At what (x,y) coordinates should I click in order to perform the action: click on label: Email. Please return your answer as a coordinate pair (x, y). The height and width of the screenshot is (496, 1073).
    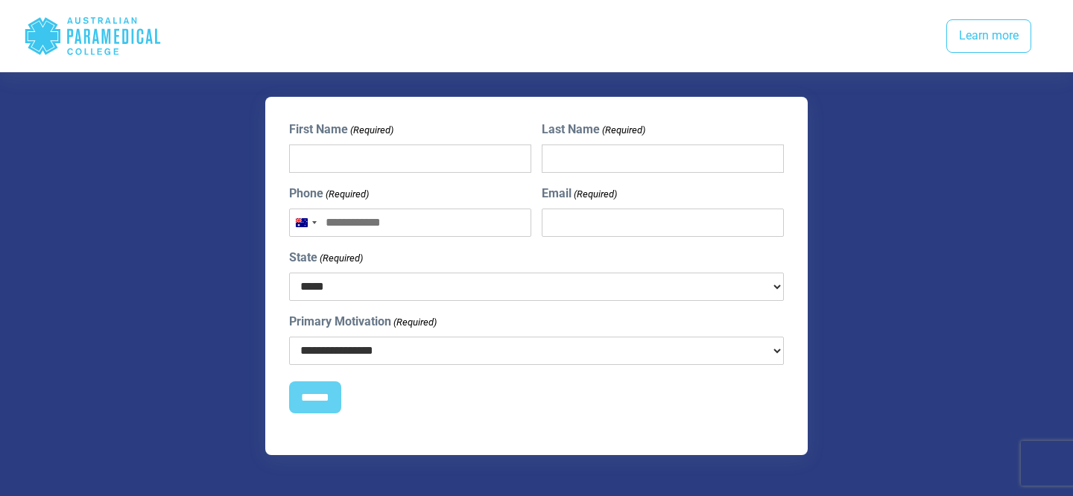
    Looking at the image, I should click on (579, 194).